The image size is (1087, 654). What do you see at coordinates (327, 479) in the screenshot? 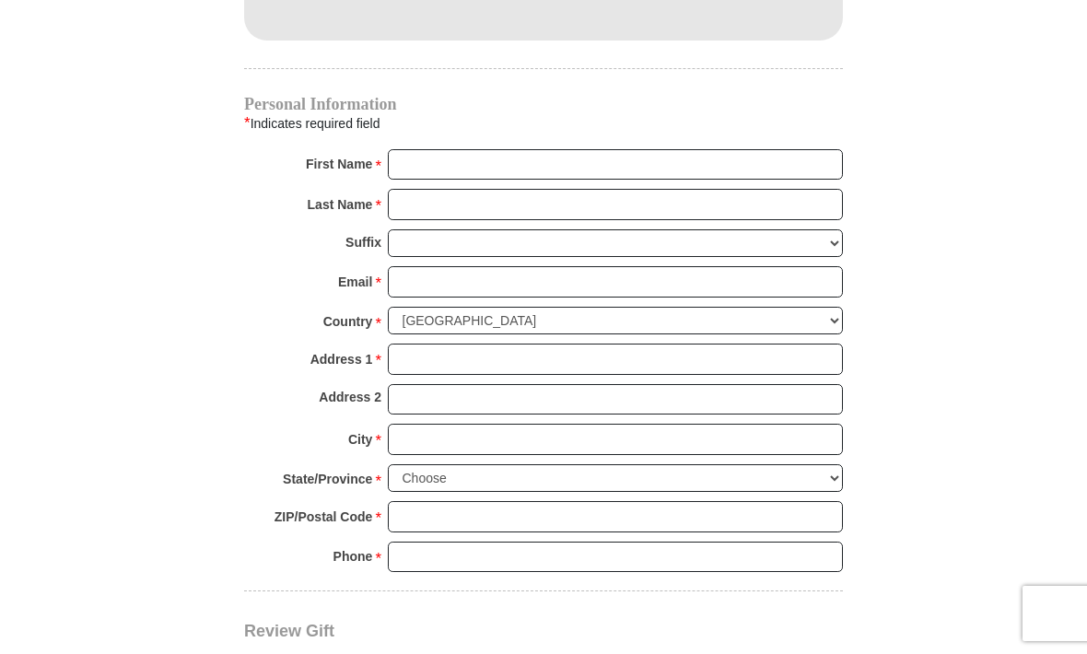
I see `strong: State/Province` at bounding box center [327, 479].